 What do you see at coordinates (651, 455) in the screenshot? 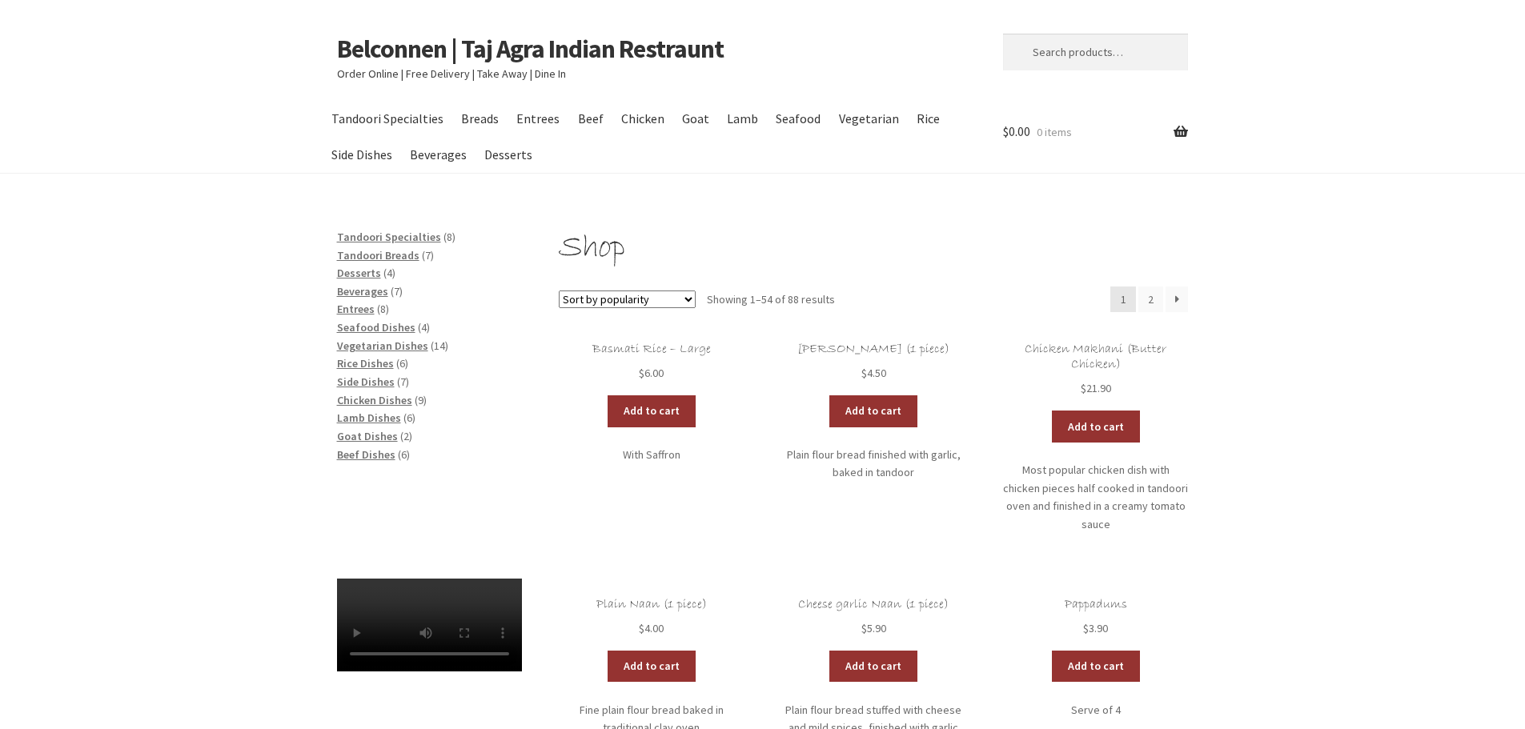
I see `p: With Saffron` at bounding box center [651, 455].